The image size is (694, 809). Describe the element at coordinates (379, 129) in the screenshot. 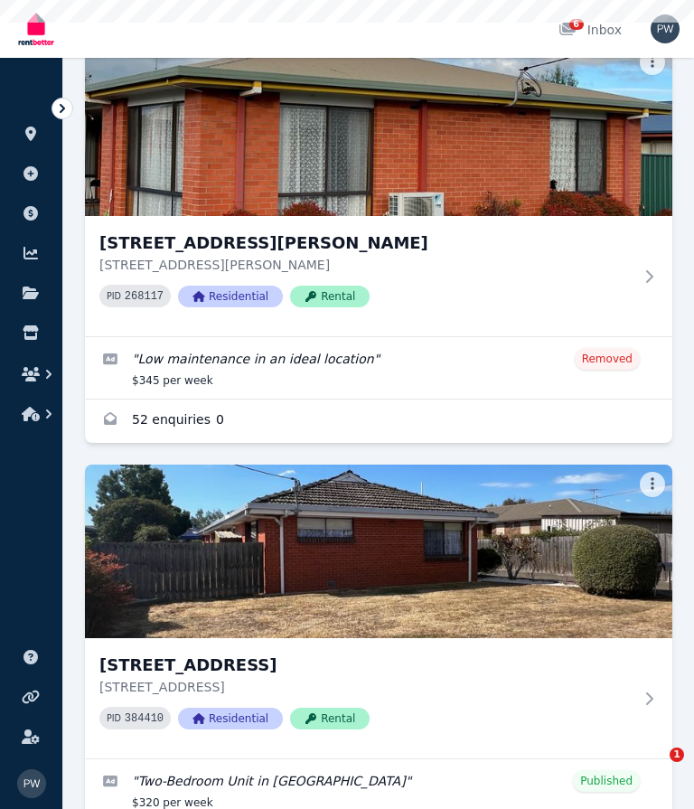

I see `img: 1/3 Burnett Street, Longford` at that location.